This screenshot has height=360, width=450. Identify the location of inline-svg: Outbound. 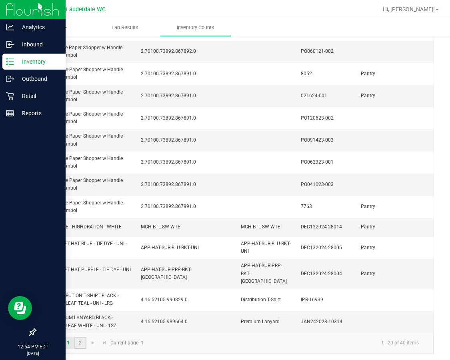
(10, 79).